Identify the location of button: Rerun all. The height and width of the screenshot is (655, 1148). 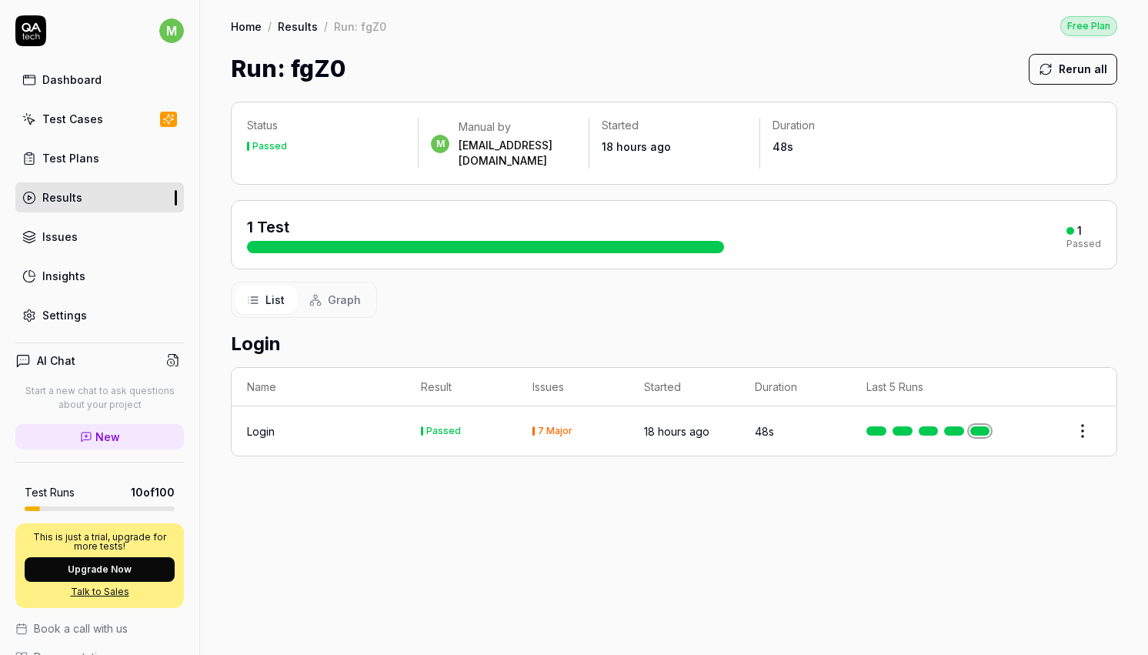
(1072, 69).